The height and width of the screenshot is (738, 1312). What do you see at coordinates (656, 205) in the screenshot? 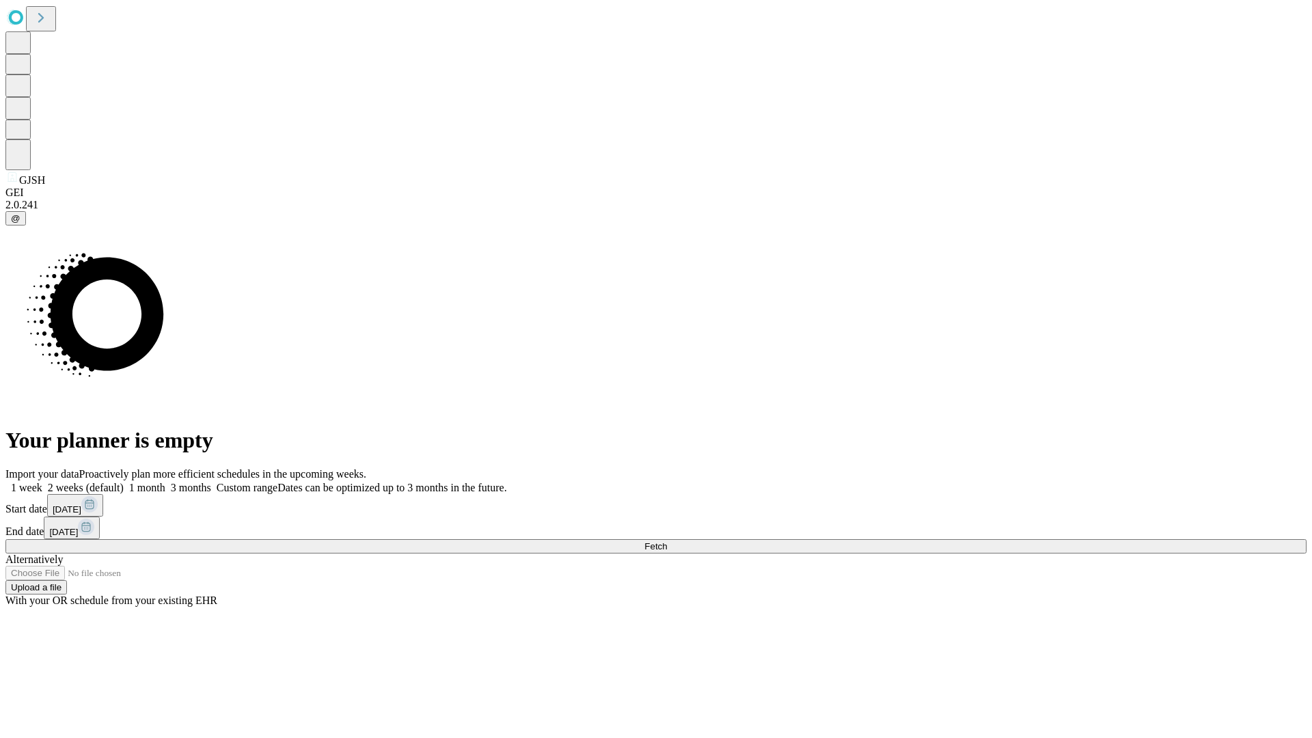
I see `div: 2.0.241` at bounding box center [656, 205].